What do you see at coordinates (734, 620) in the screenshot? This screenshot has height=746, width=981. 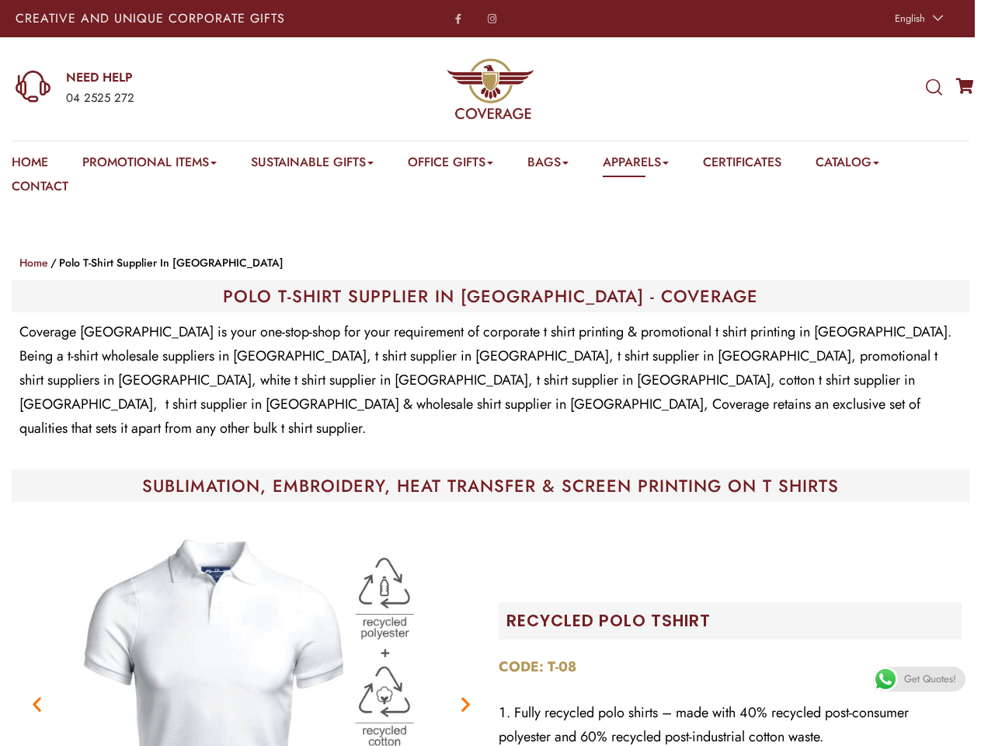 I see `h2: Recycled Polo Tshirt` at bounding box center [734, 620].